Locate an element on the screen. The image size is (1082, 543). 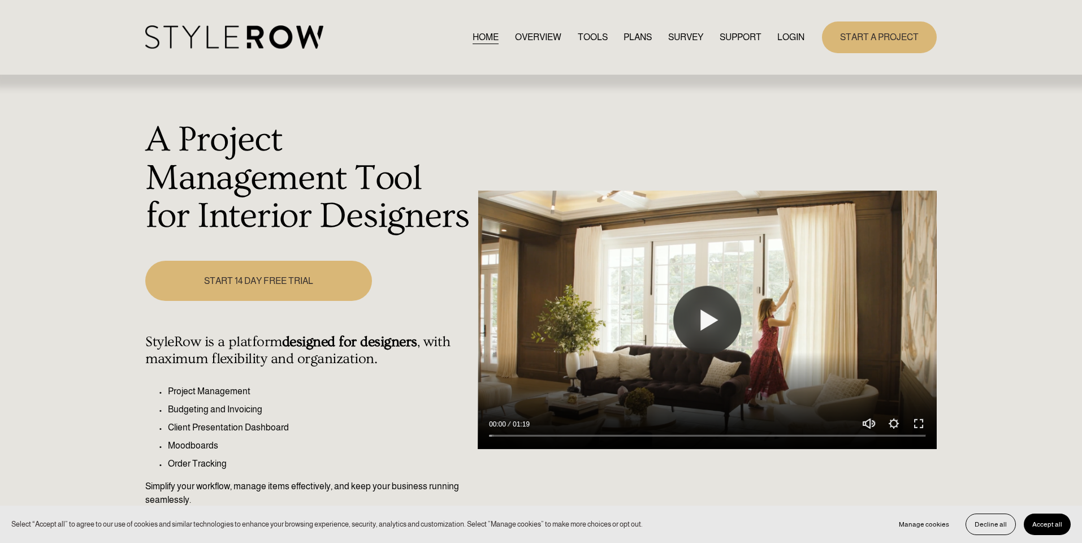
p: Moodboards is located at coordinates (319, 445).